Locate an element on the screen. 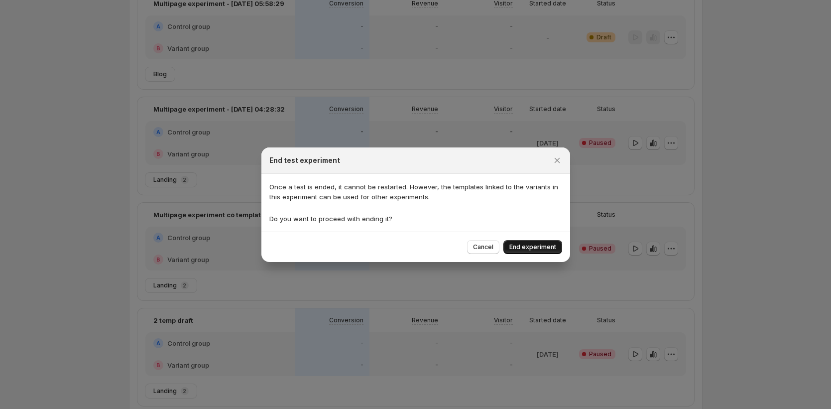 The image size is (831, 409). p: Do you want to proceed with ending it? is located at coordinates (416, 219).